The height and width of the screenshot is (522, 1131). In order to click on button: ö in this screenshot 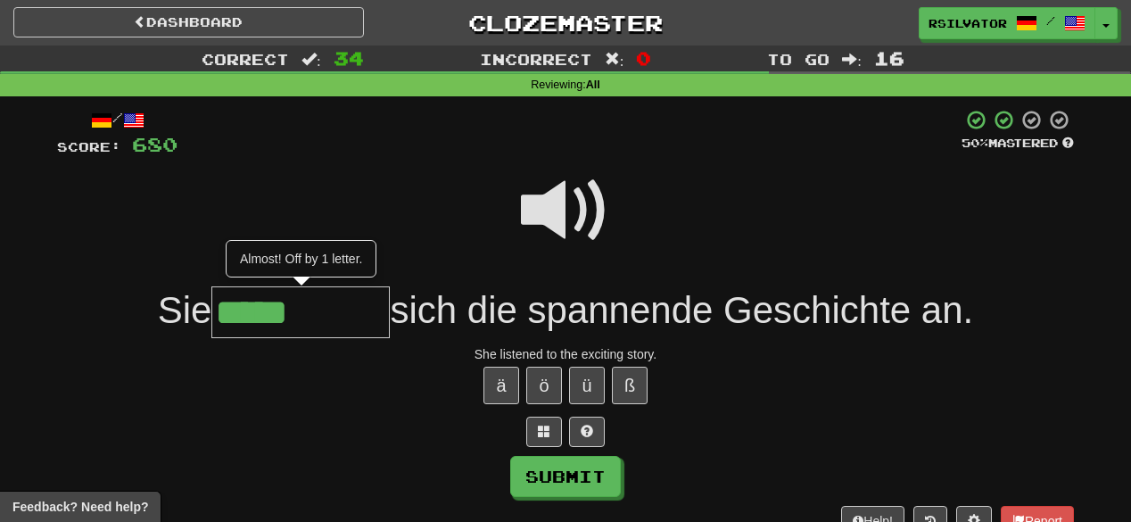, I will do `click(544, 385)`.